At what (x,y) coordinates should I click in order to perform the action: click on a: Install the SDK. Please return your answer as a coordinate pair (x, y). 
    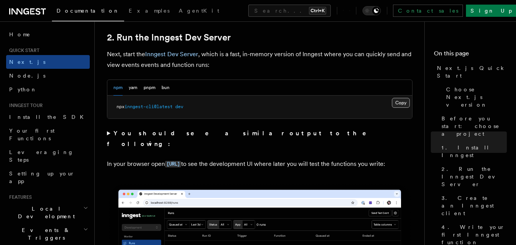
    Looking at the image, I should click on (48, 117).